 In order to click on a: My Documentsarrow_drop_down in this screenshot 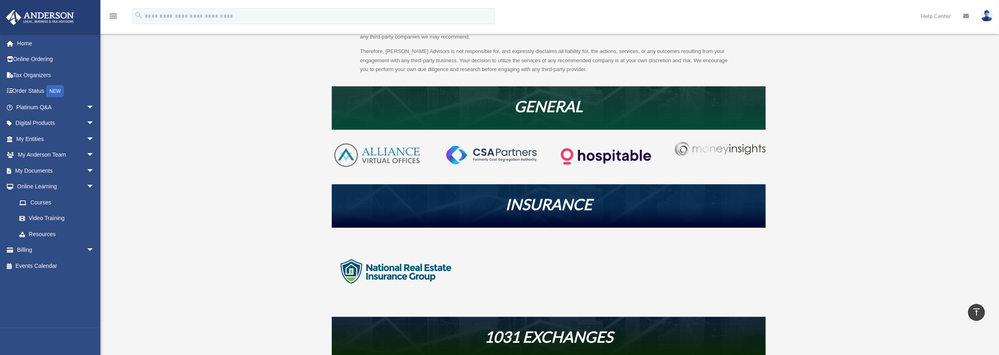, I will do `click(56, 171)`.